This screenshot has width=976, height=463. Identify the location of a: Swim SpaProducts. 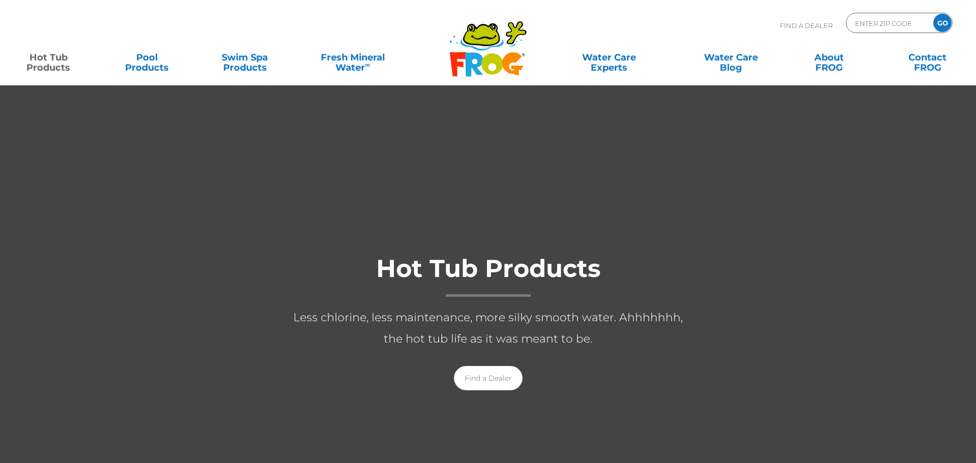
(245, 57).